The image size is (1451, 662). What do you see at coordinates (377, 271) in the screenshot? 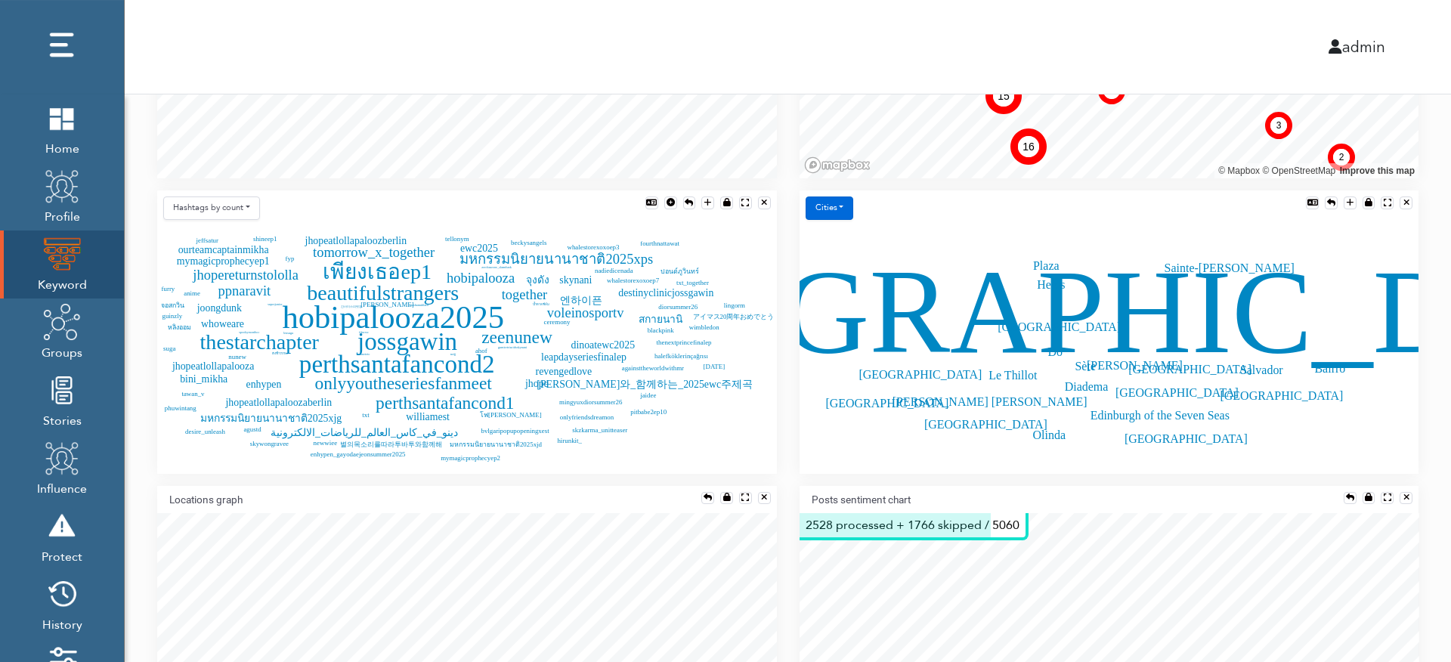
I see `text: เพียงเธอep1` at bounding box center [377, 271].